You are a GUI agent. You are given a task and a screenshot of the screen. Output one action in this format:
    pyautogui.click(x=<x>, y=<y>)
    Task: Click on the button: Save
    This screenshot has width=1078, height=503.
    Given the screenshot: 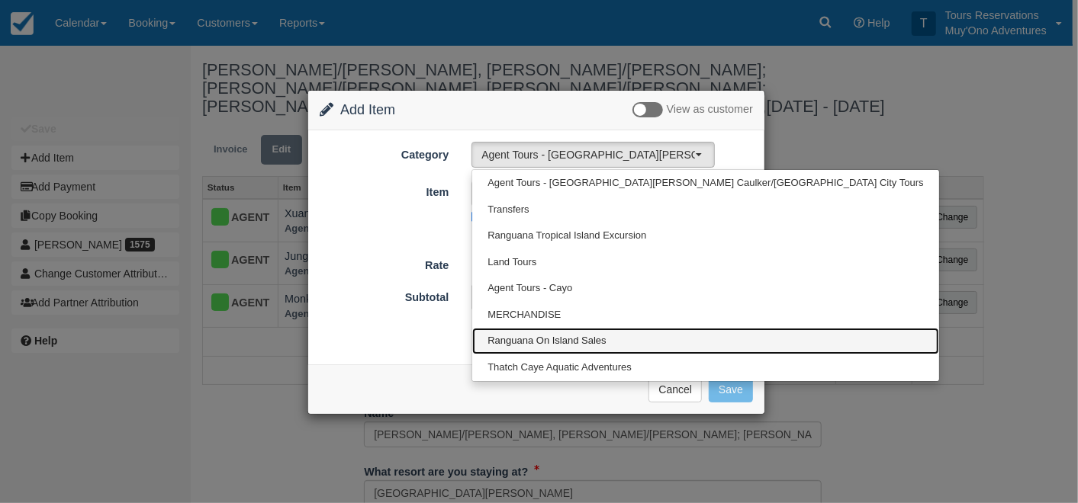 What is the action you would take?
    pyautogui.click(x=731, y=390)
    